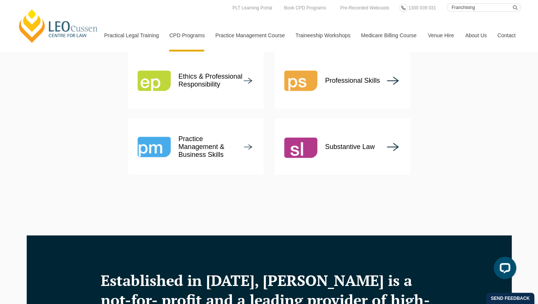 The width and height of the screenshot is (538, 304). Describe the element at coordinates (353, 80) in the screenshot. I see `p: Professional Skills` at that location.